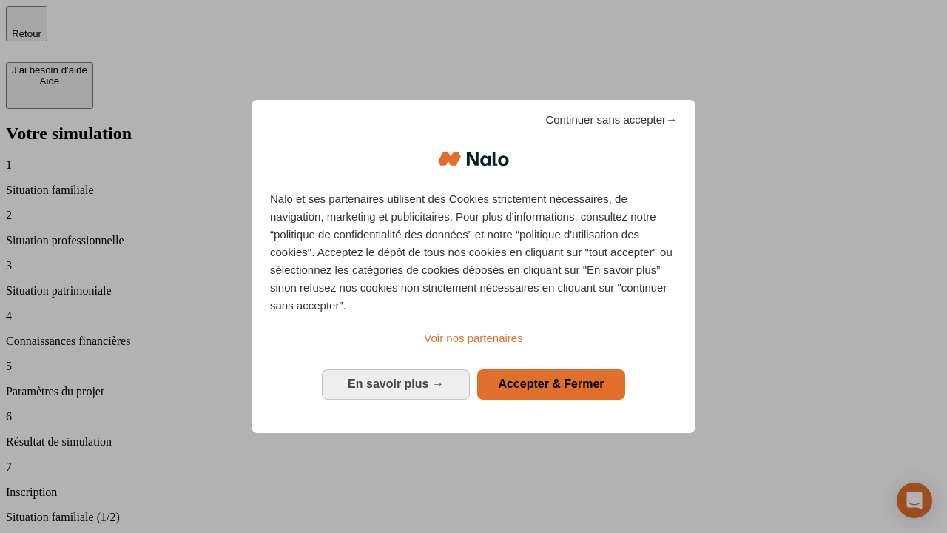  I want to click on span: Voir nos partenaires, so click(473, 337).